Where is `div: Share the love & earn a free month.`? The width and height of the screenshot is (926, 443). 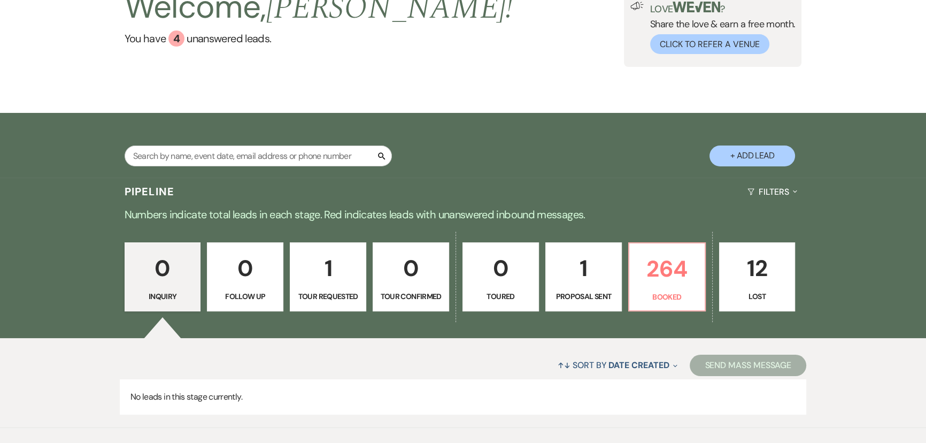 div: Share the love & earn a free month. is located at coordinates (720, 28).